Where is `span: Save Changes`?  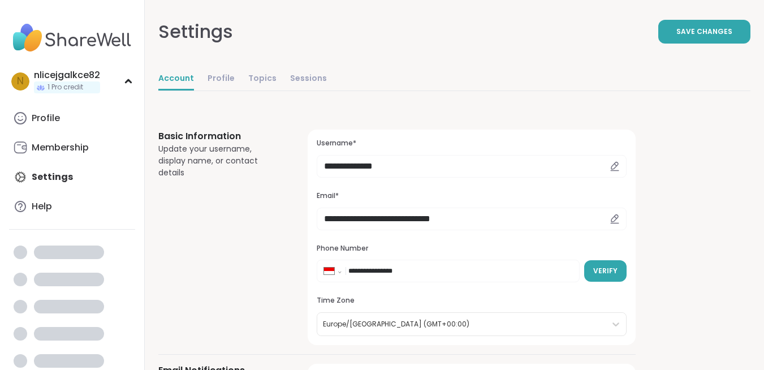
span: Save Changes is located at coordinates (704, 32).